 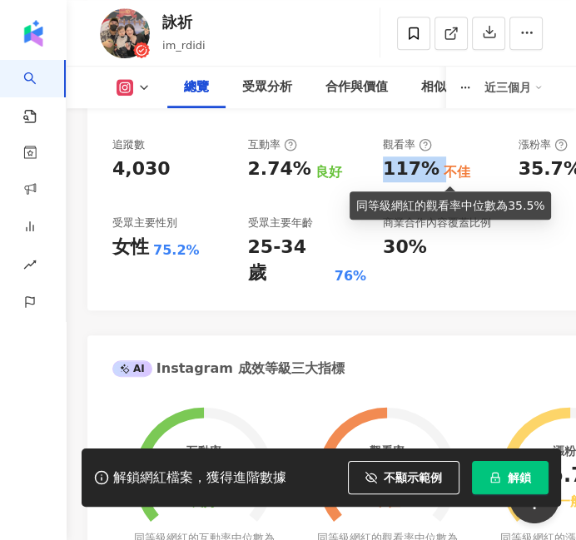 I want to click on div: 漲粉率, so click(x=542, y=145).